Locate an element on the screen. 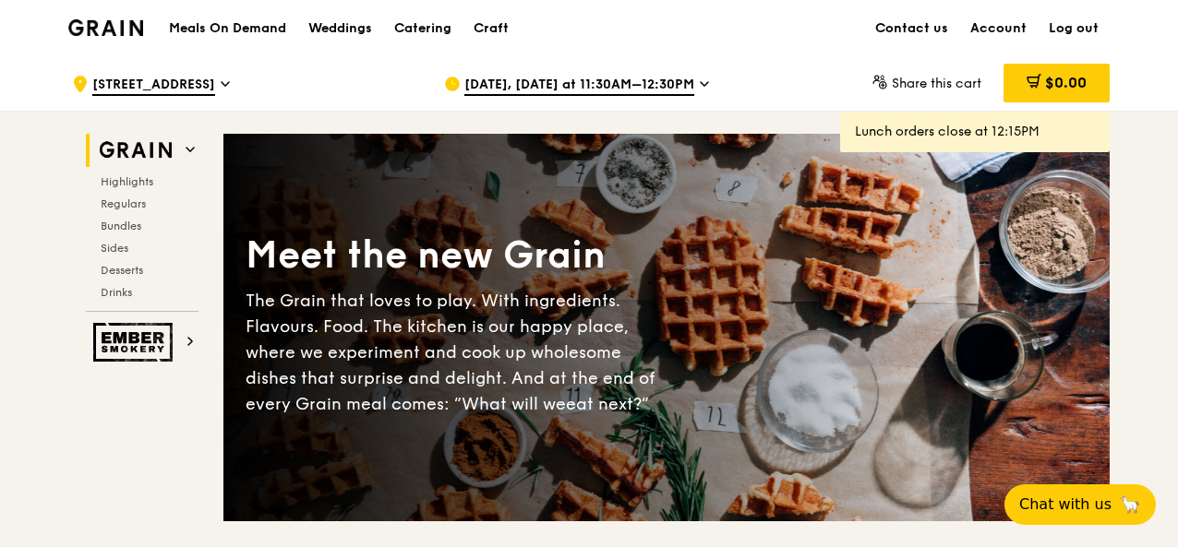 The image size is (1178, 547). img: Ember Smokery web logo is located at coordinates (136, 342).